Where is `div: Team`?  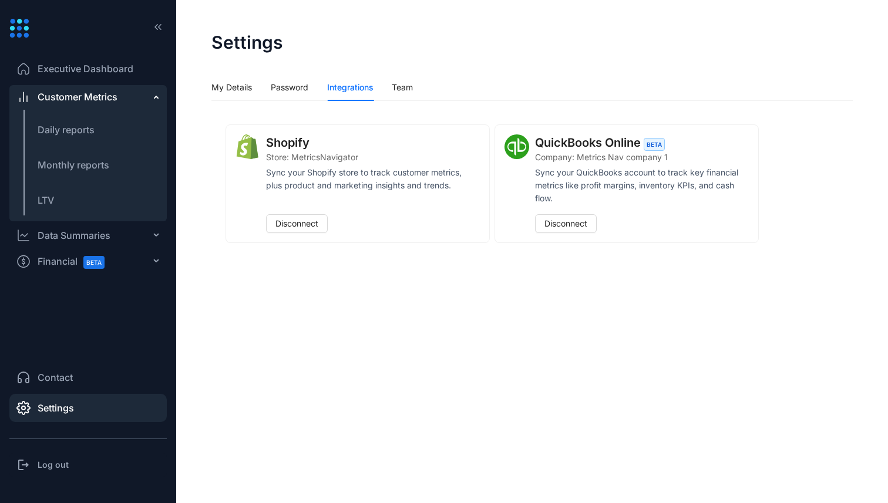
div: Team is located at coordinates (402, 88).